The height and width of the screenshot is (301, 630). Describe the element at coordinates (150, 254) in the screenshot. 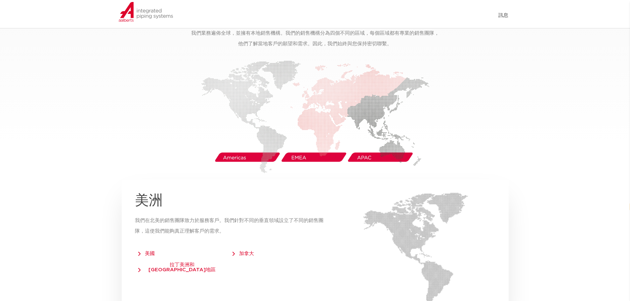

I see `font: 美國` at that location.